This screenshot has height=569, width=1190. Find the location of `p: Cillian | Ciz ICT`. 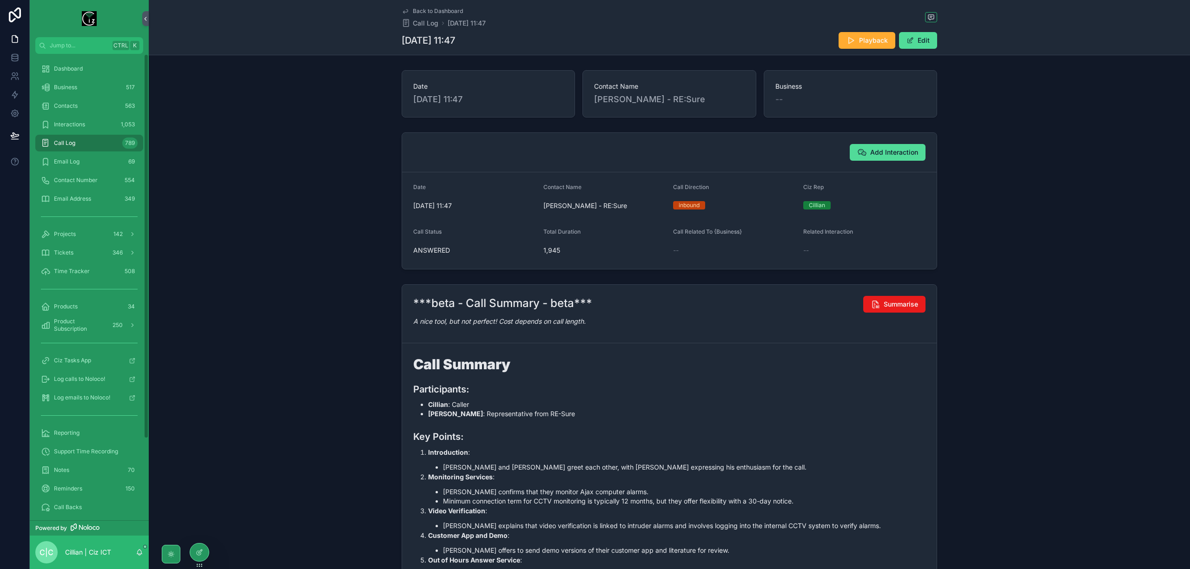

p: Cillian | Ciz ICT is located at coordinates (88, 553).